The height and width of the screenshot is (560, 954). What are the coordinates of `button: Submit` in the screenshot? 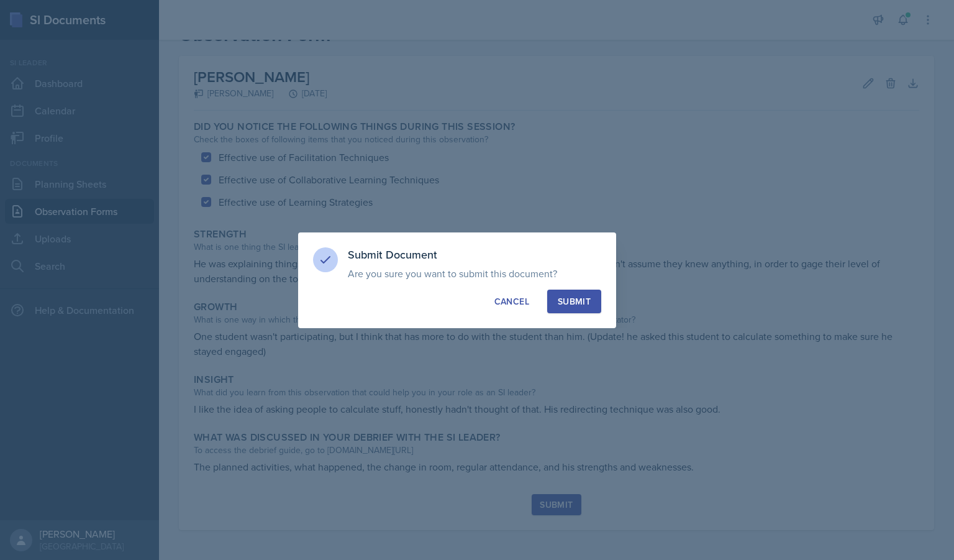 It's located at (574, 301).